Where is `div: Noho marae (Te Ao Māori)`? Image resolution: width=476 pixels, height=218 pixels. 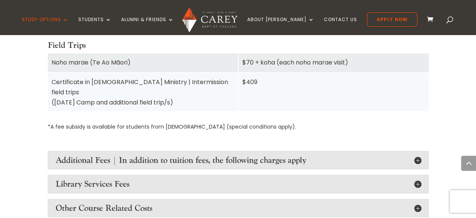 div: Noho marae (Te Ao Māori) is located at coordinates (143, 62).